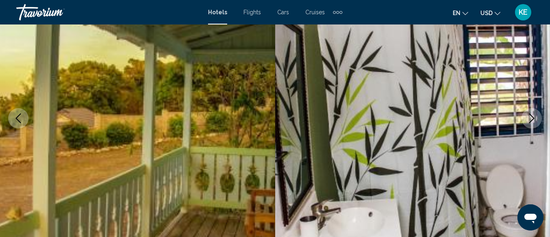 The width and height of the screenshot is (550, 237). Describe the element at coordinates (108, 12) in the screenshot. I see `a: Travorium` at that location.